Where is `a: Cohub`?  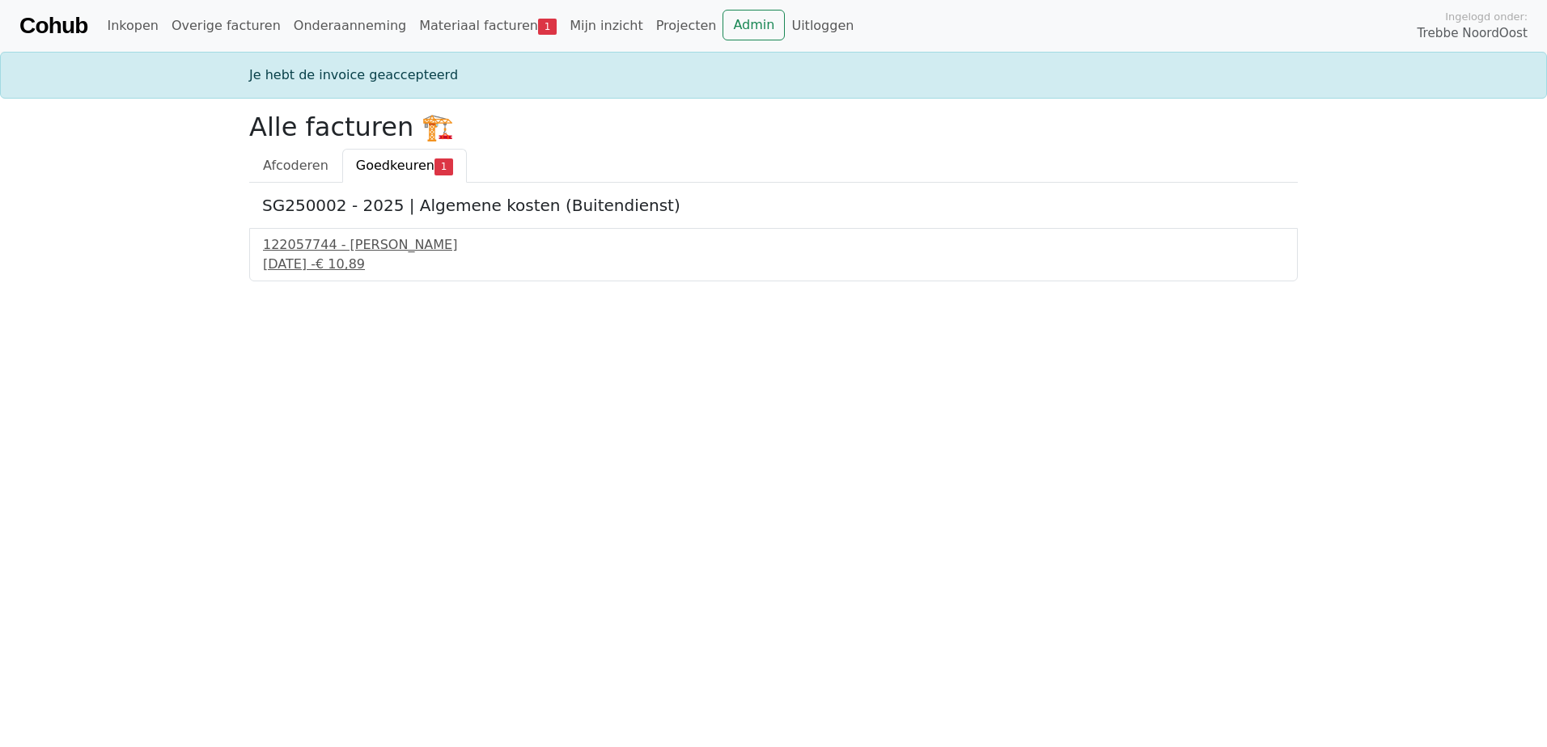 a: Cohub is located at coordinates (53, 26).